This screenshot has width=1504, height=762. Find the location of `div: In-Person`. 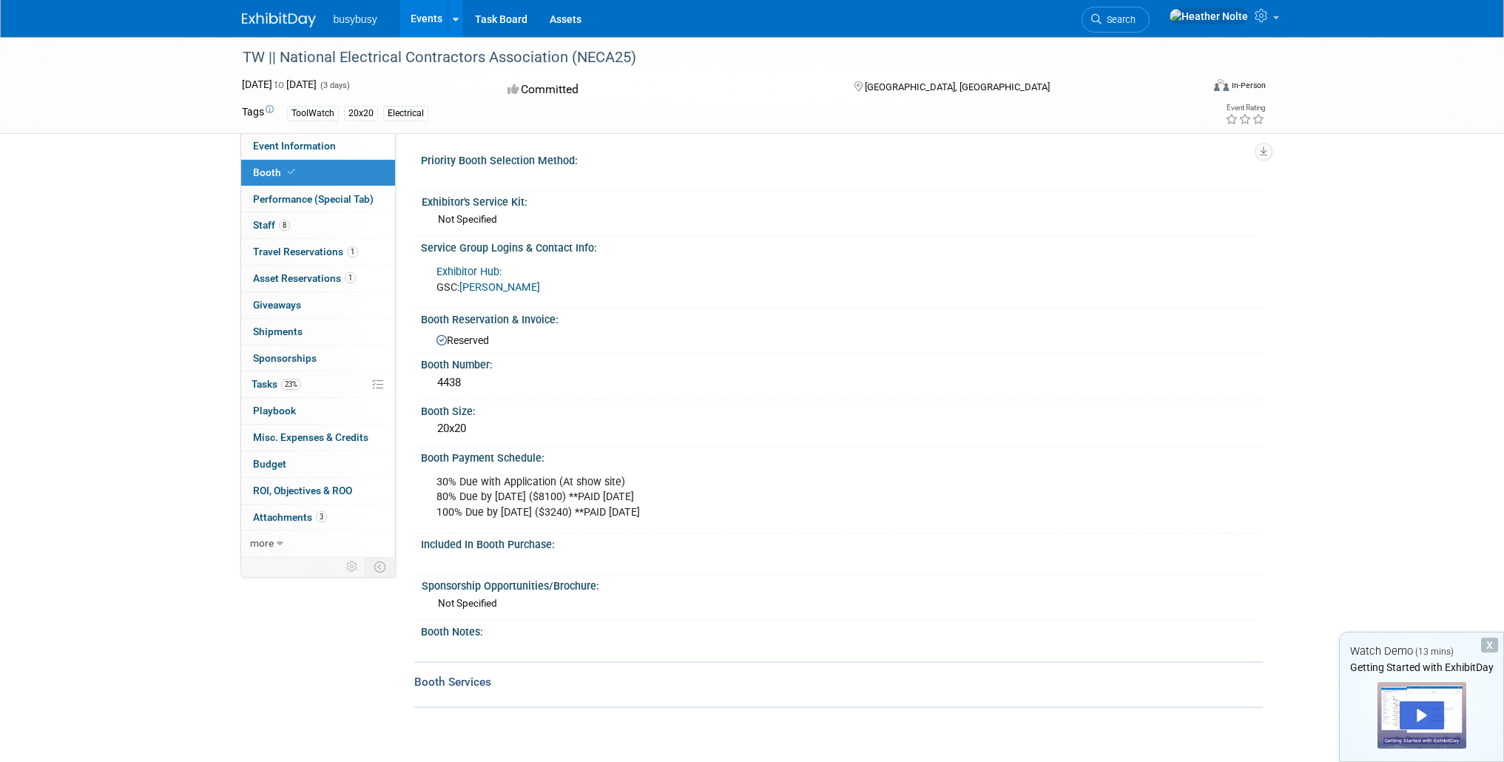

div: In-Person is located at coordinates (1248, 85).